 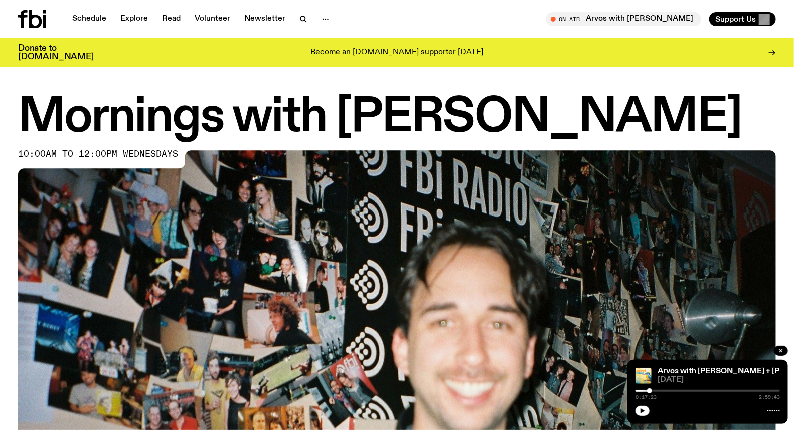 I want to click on a: Volunteer, so click(x=212, y=19).